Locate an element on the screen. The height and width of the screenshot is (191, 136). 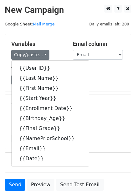
a: Send is located at coordinates (15, 184).